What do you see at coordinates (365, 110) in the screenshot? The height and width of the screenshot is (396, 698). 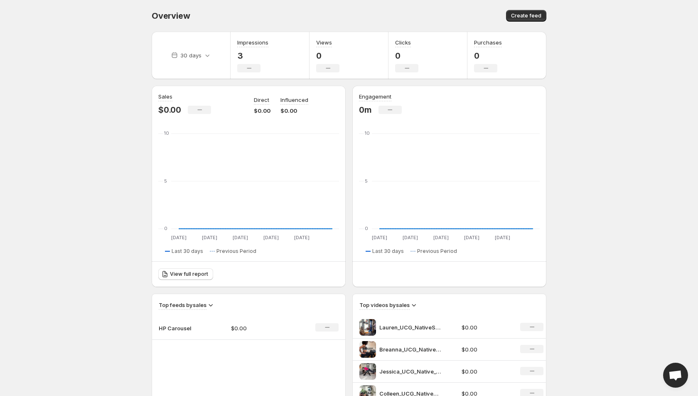 I see `p: 0m` at bounding box center [365, 110].